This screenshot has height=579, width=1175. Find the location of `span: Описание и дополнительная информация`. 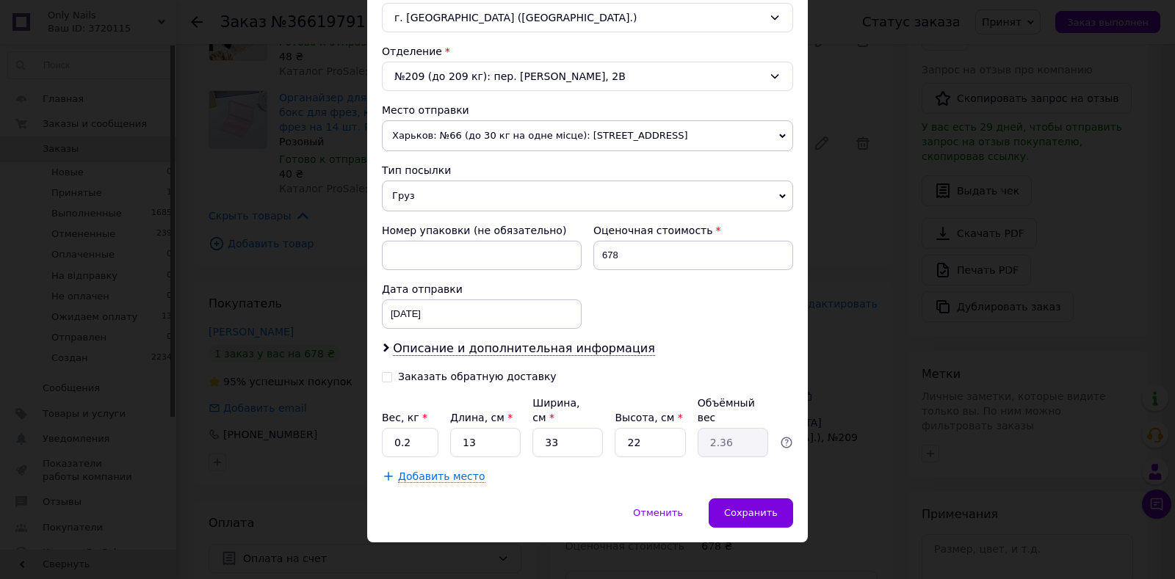

span: Описание и дополнительная информация is located at coordinates (524, 349).